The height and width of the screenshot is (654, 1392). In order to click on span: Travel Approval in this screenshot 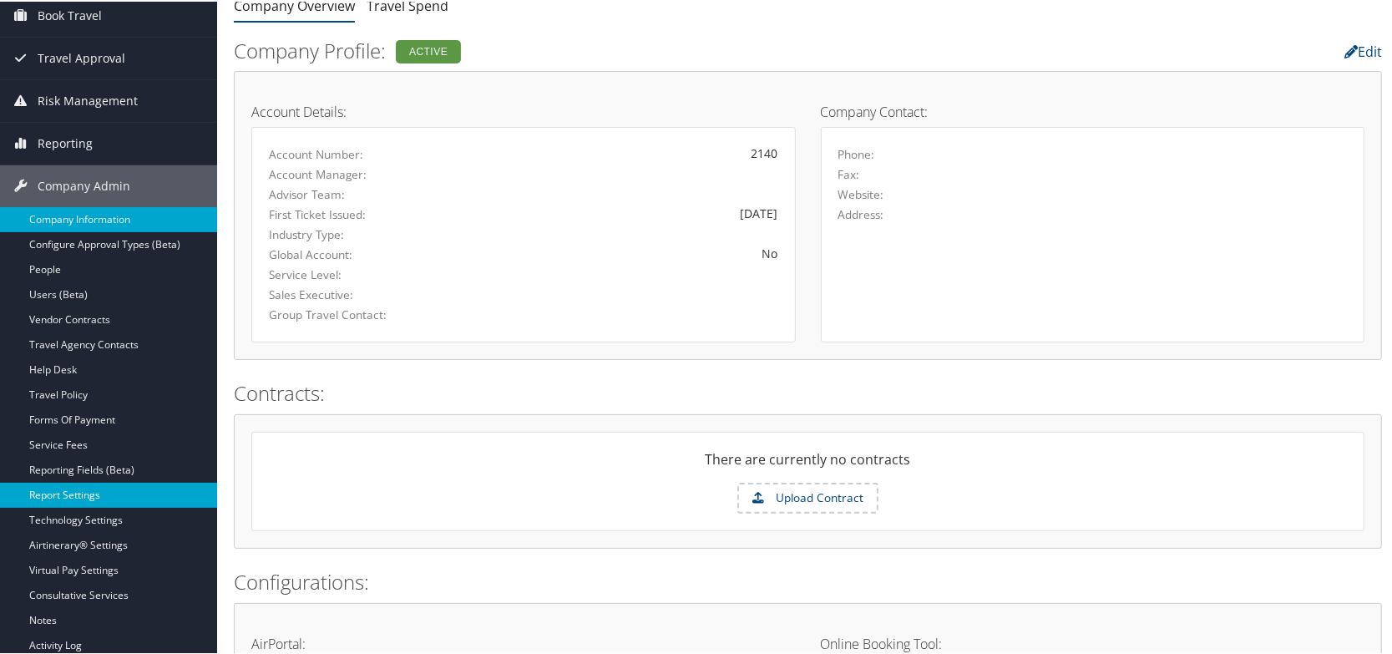, I will do `click(81, 57)`.